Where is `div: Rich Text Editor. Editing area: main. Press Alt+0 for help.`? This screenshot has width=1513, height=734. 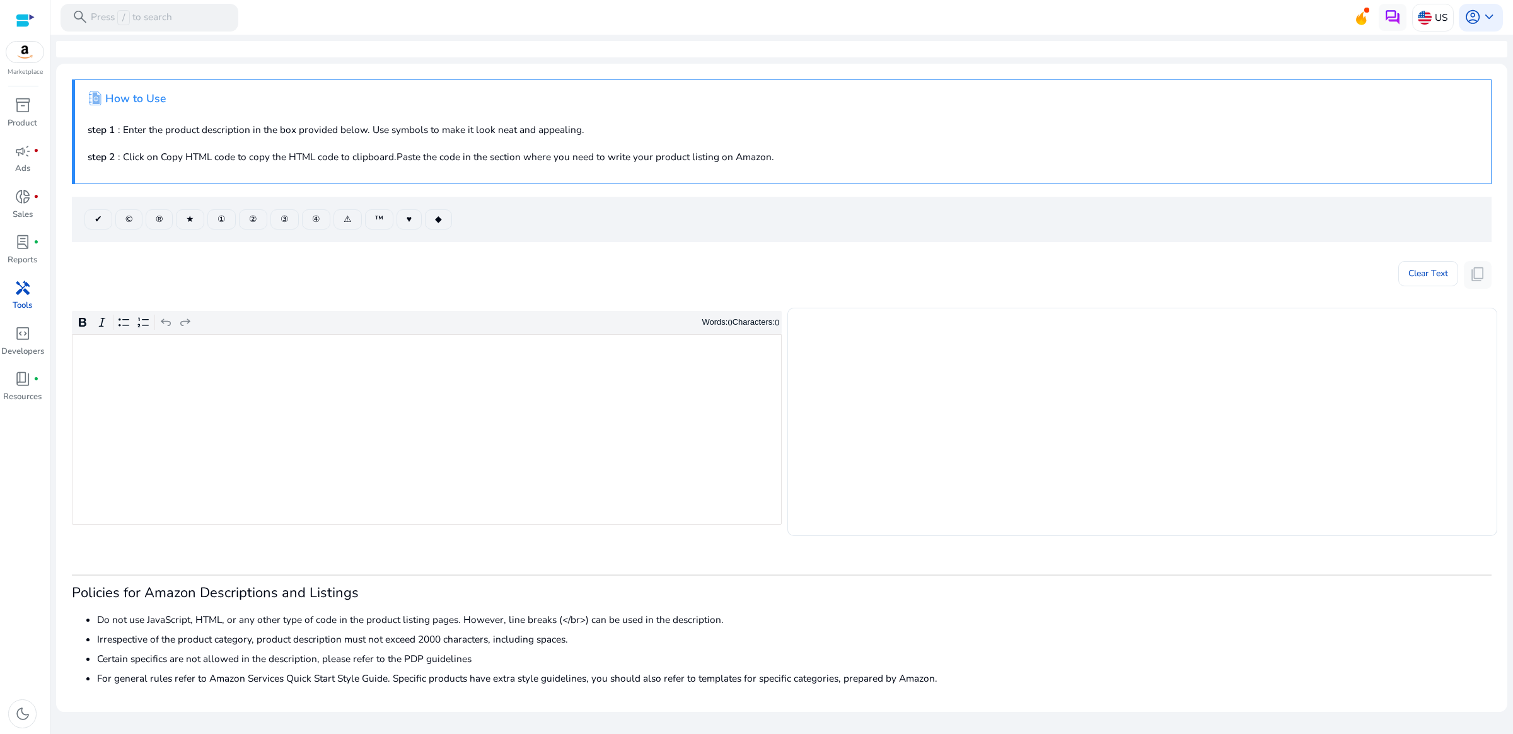 div: Rich Text Editor. Editing area: main. Press Alt+0 for help. is located at coordinates (427, 429).